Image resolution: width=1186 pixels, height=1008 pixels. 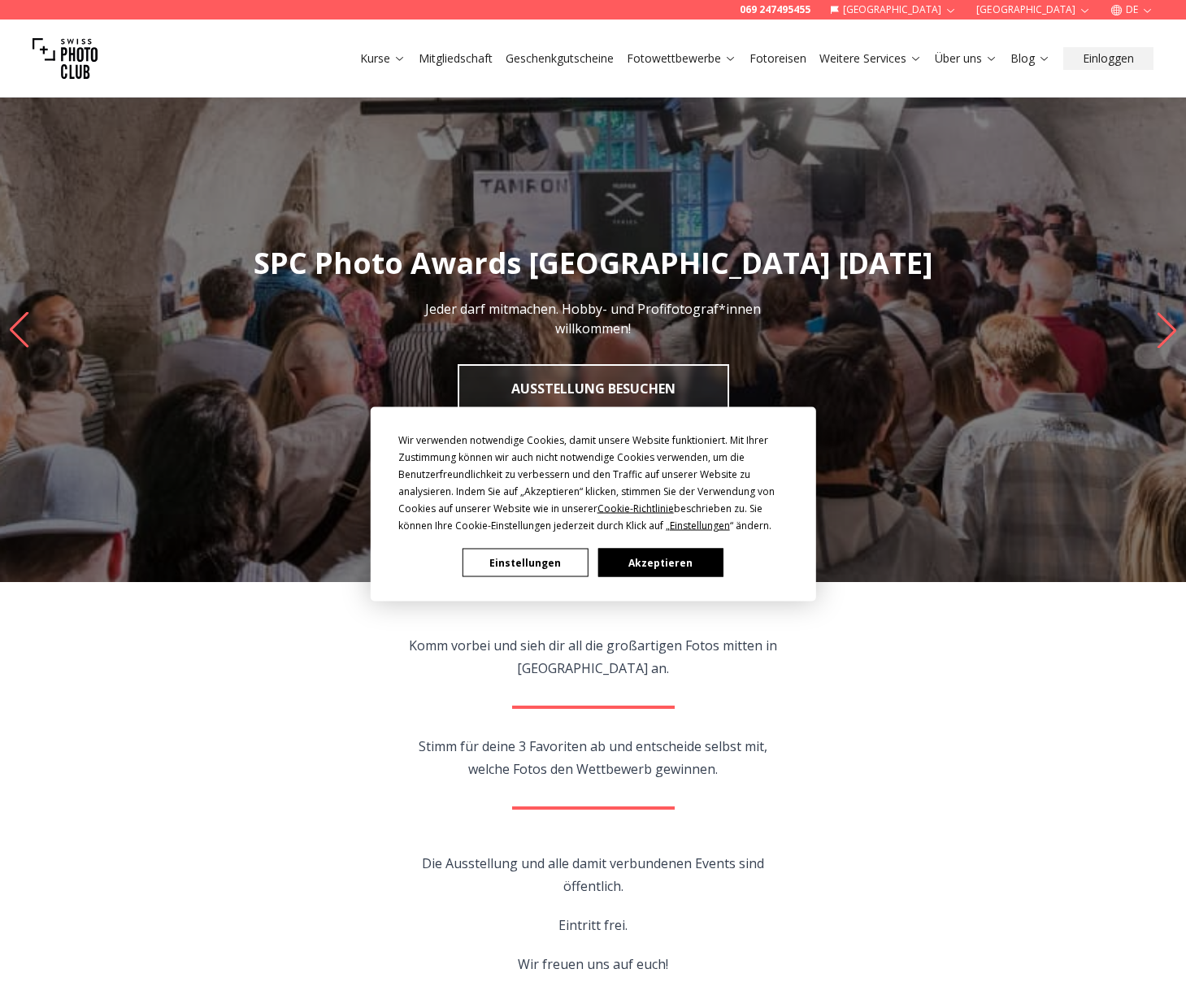 I want to click on span: Cookie-Richtlinie, so click(x=636, y=508).